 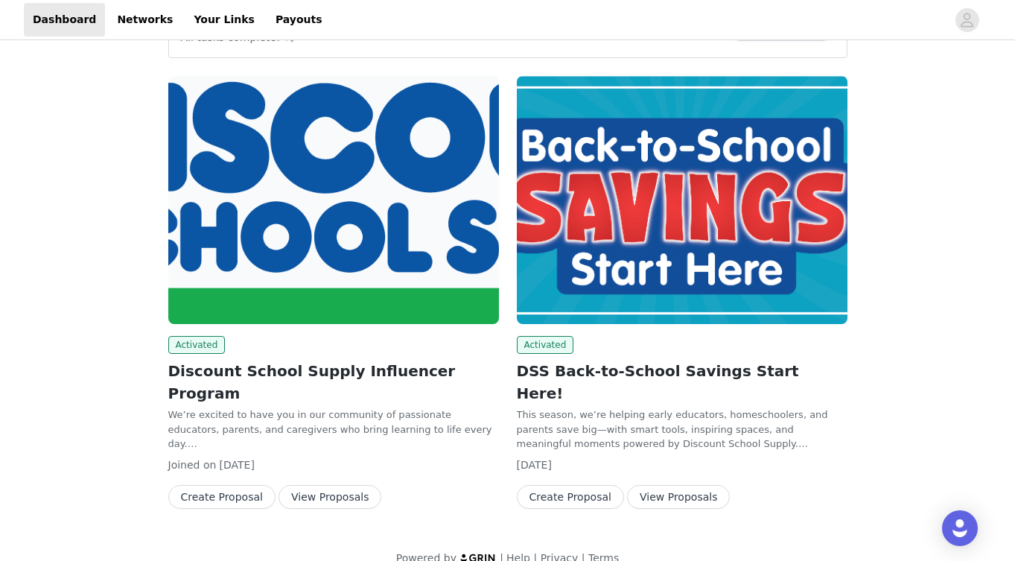 What do you see at coordinates (682, 382) in the screenshot?
I see `h2: DSS Back-to-School Savings Start Here!` at bounding box center [682, 382].